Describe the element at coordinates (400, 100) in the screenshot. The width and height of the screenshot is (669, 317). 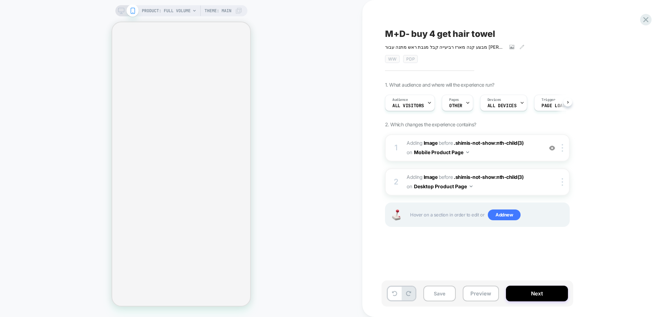
I see `span: Audience` at that location.